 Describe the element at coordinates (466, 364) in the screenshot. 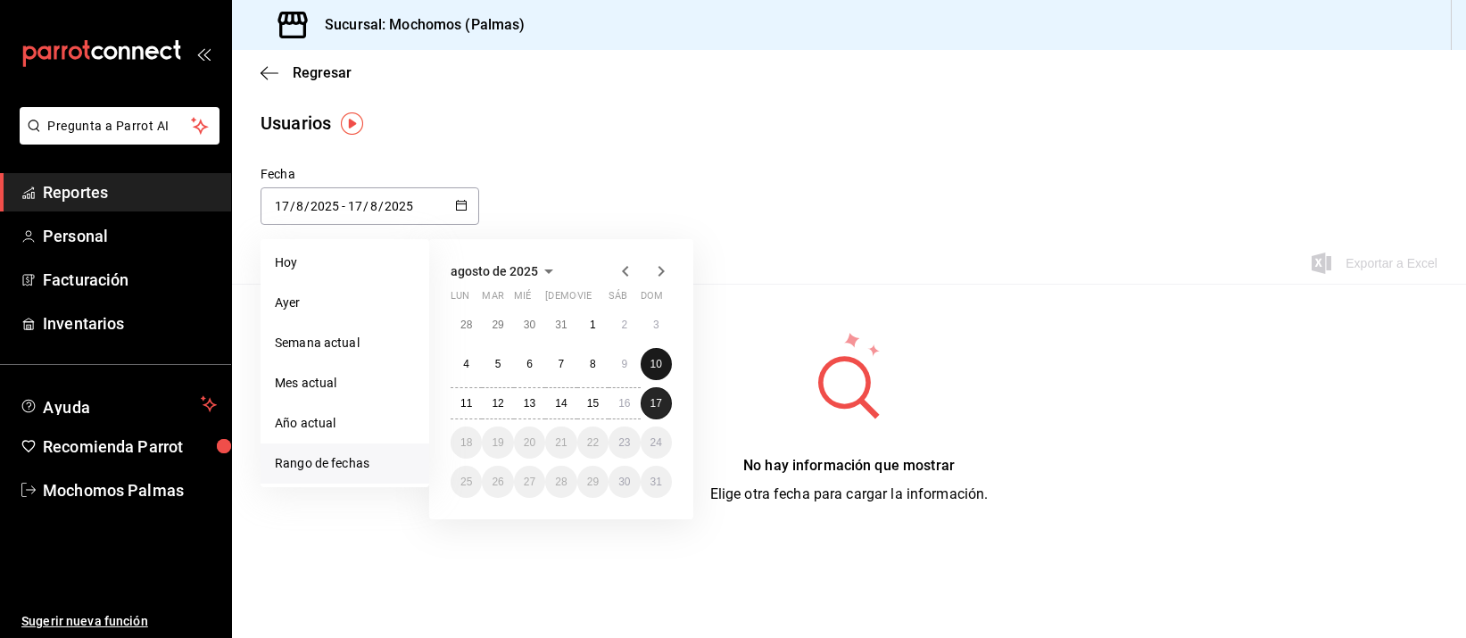

I see `abbr: 4 de agosto de 2025` at that location.